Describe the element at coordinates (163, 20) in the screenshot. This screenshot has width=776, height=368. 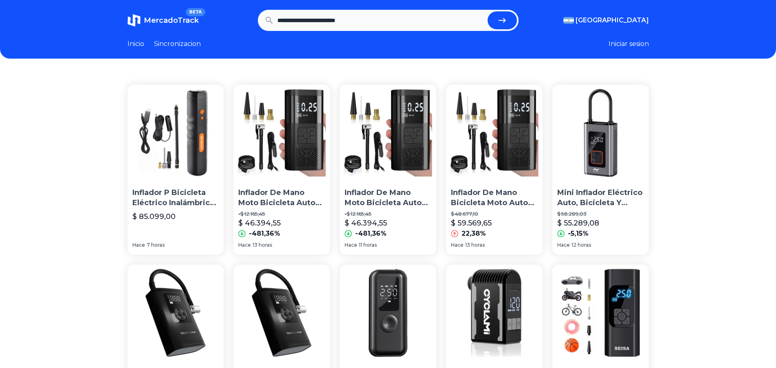
I see `a: MercadoTrackBETA` at that location.